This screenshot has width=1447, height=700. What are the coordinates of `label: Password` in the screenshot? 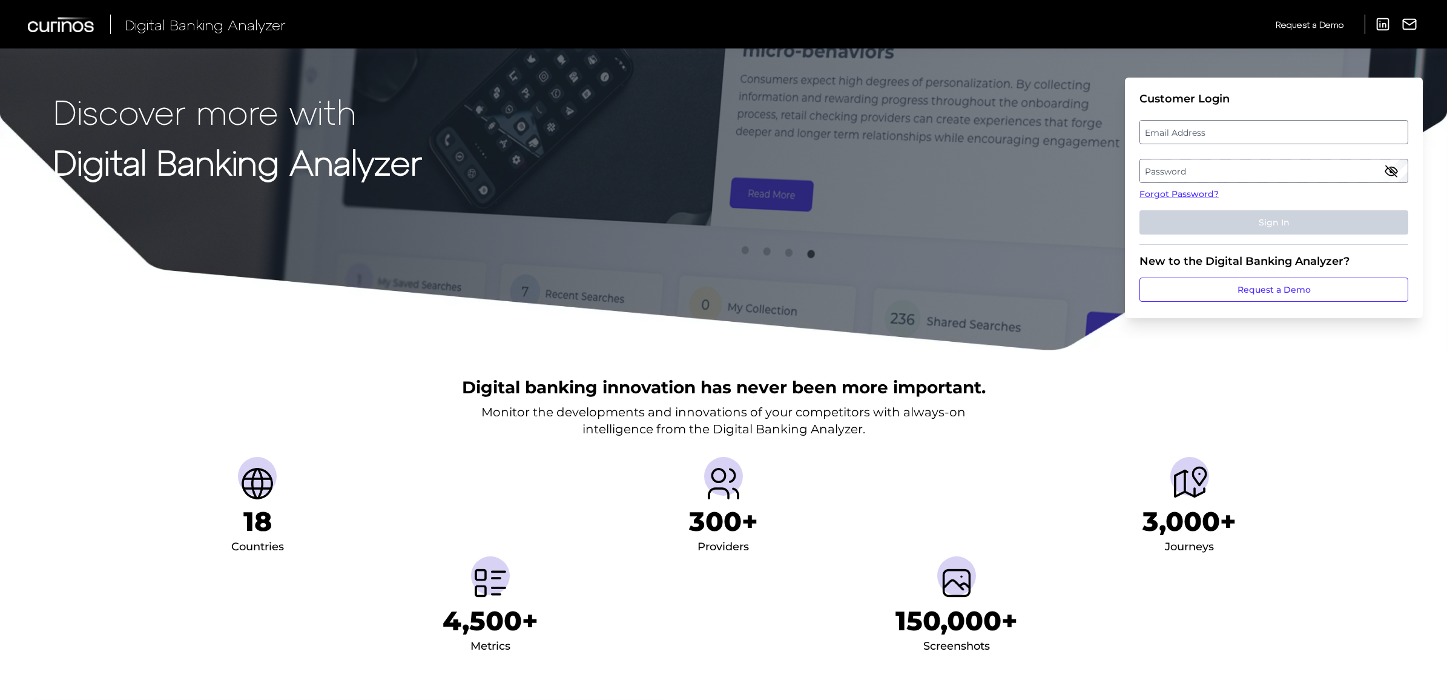 It's located at (1274, 171).